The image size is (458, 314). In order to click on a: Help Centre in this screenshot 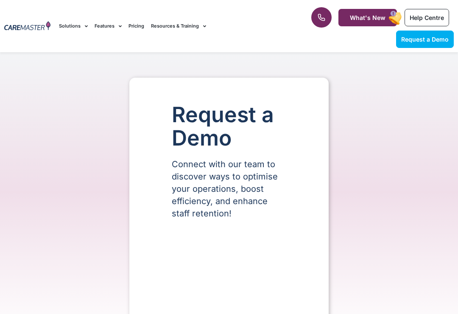, I will do `click(426, 17)`.